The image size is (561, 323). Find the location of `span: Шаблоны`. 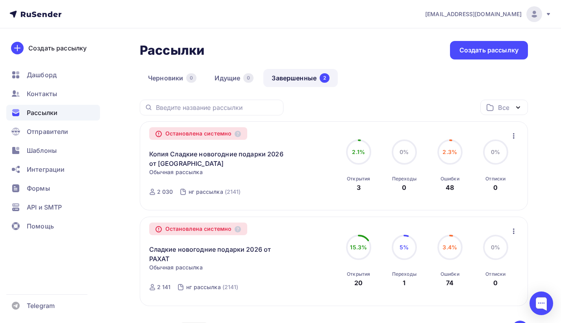

span: Шаблоны is located at coordinates (42, 150).